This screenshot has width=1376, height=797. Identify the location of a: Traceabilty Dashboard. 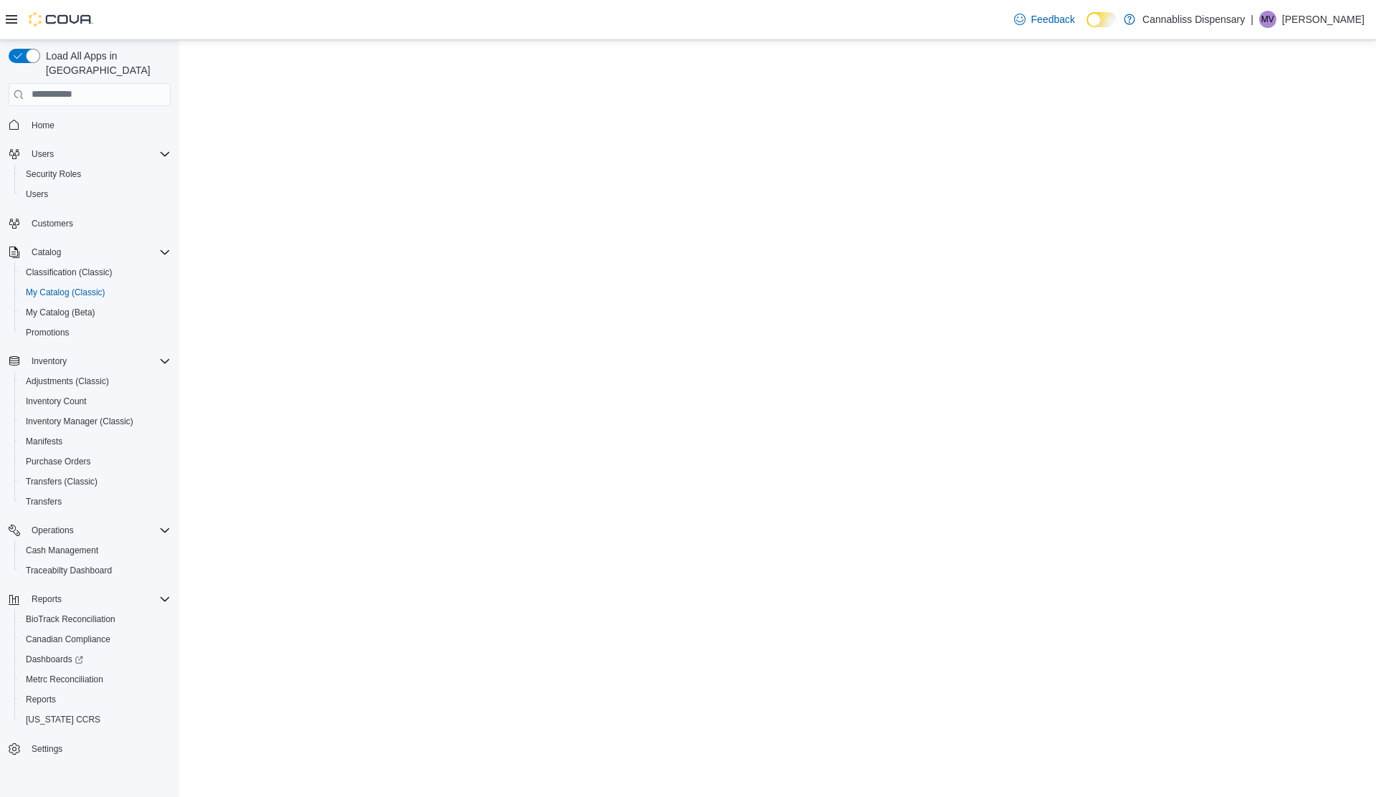
(69, 571).